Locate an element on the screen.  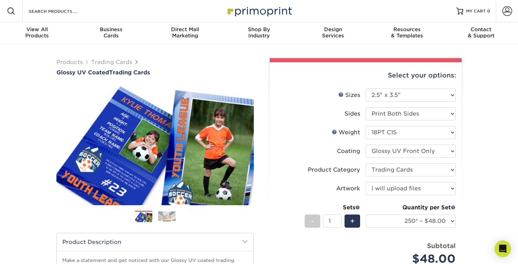
a: DesignServices is located at coordinates (333, 33).